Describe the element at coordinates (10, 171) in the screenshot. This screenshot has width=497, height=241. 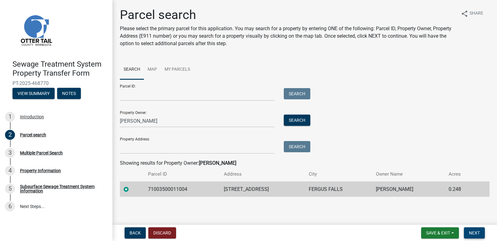
I see `div: 4` at that location.